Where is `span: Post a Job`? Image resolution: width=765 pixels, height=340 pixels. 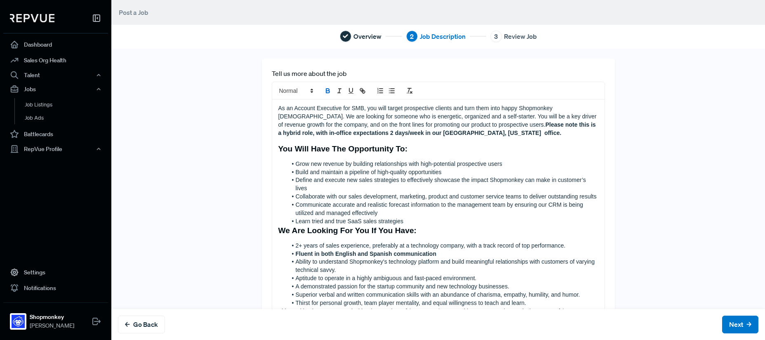 span: Post a Job is located at coordinates (134, 12).